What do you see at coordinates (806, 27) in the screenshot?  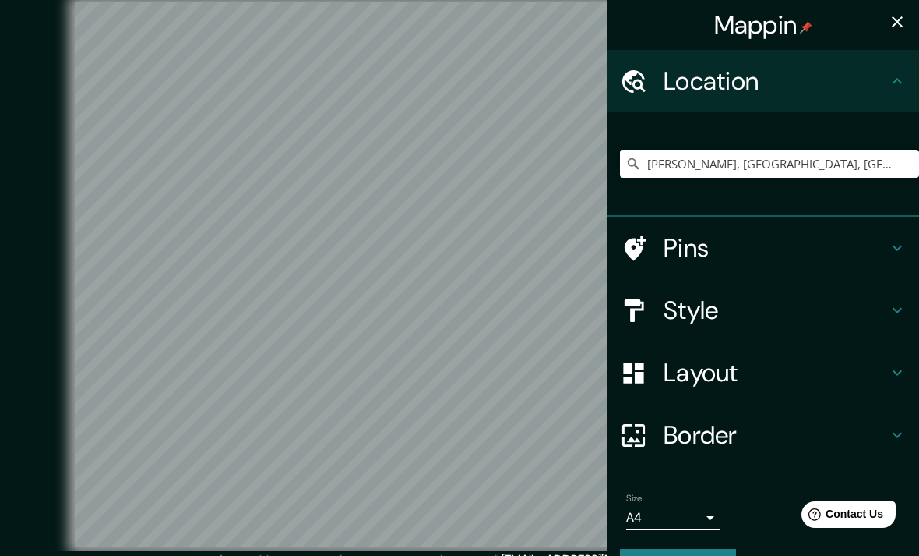 I see `img: pin-icon.png` at bounding box center [806, 27].